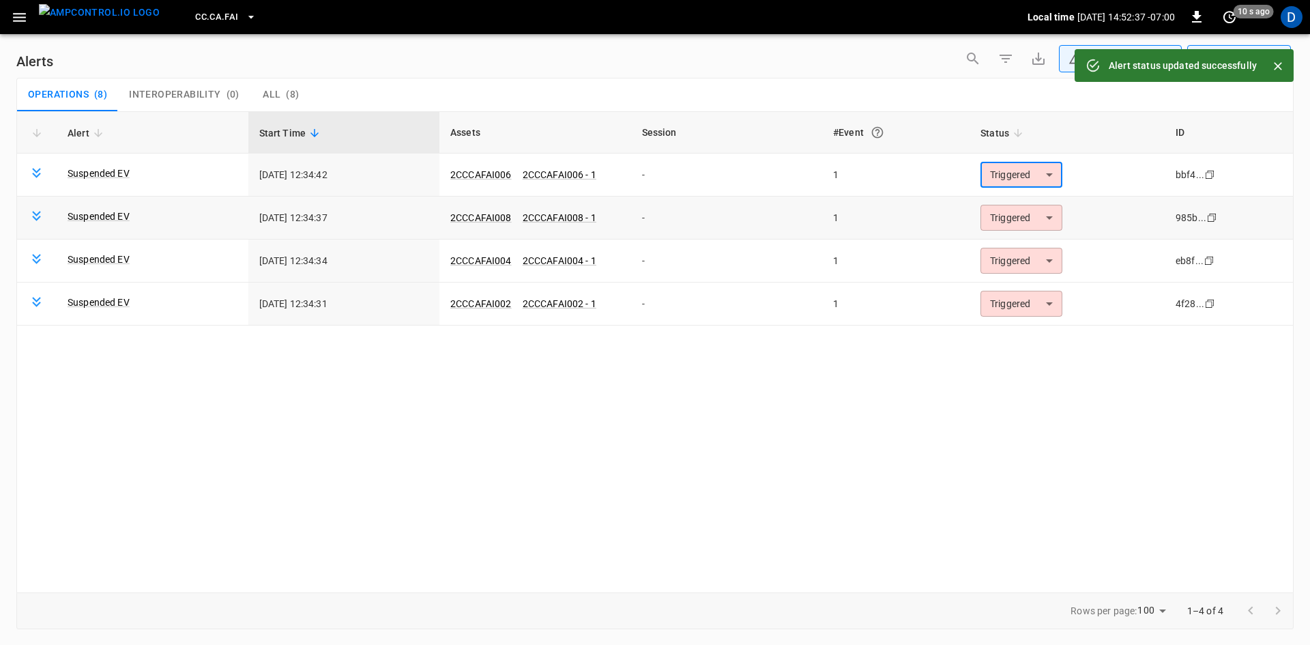  What do you see at coordinates (216, 17) in the screenshot?
I see `span: CC.CA.FAI` at bounding box center [216, 17].